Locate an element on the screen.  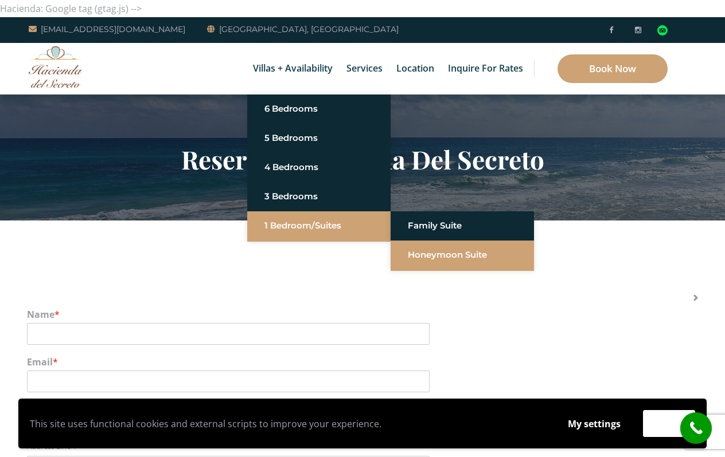
img: Awesome Logo is located at coordinates (56, 67).